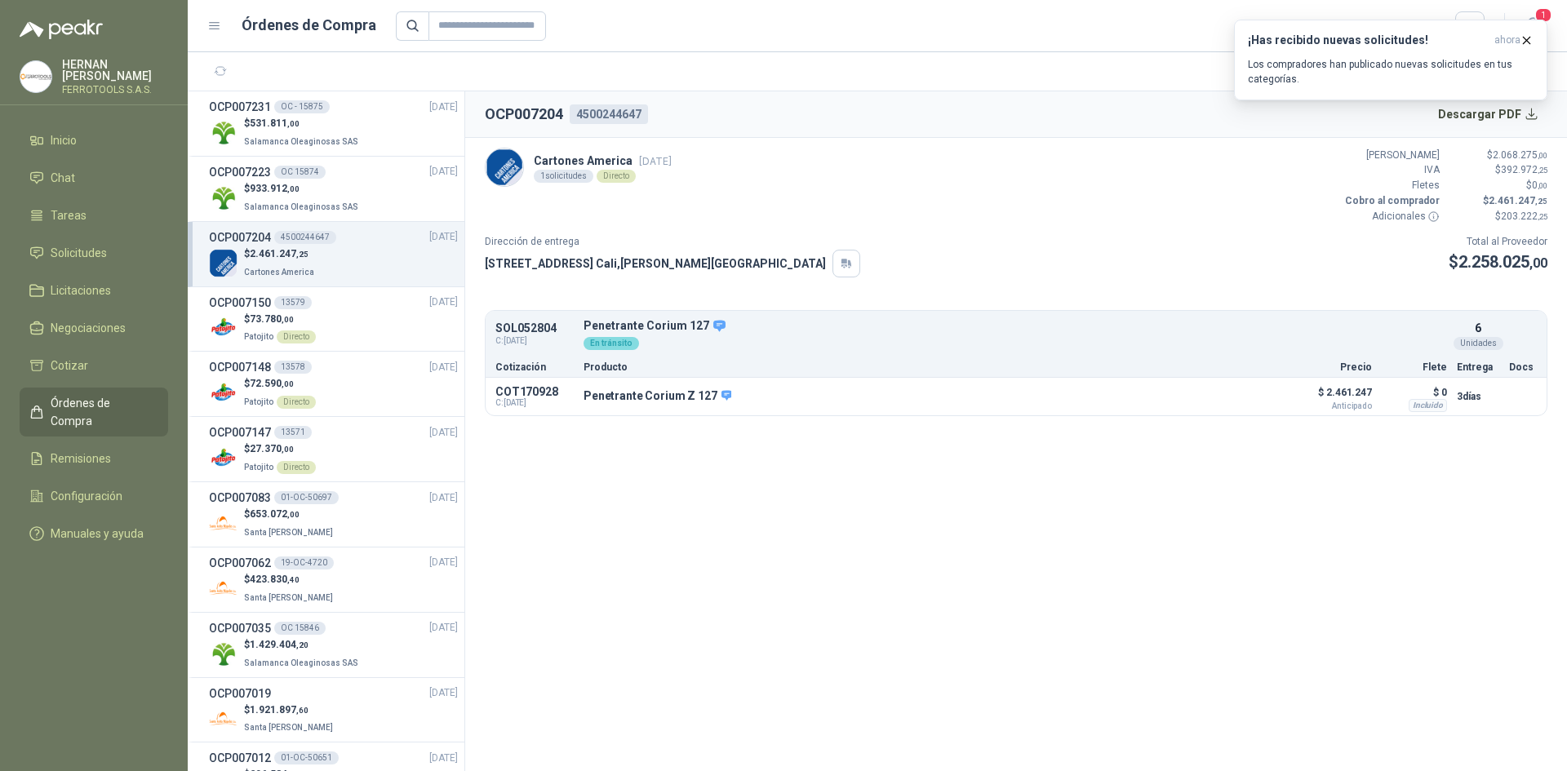 The height and width of the screenshot is (771, 1567). What do you see at coordinates (1539, 185) in the screenshot?
I see `span: 0` at bounding box center [1539, 185].